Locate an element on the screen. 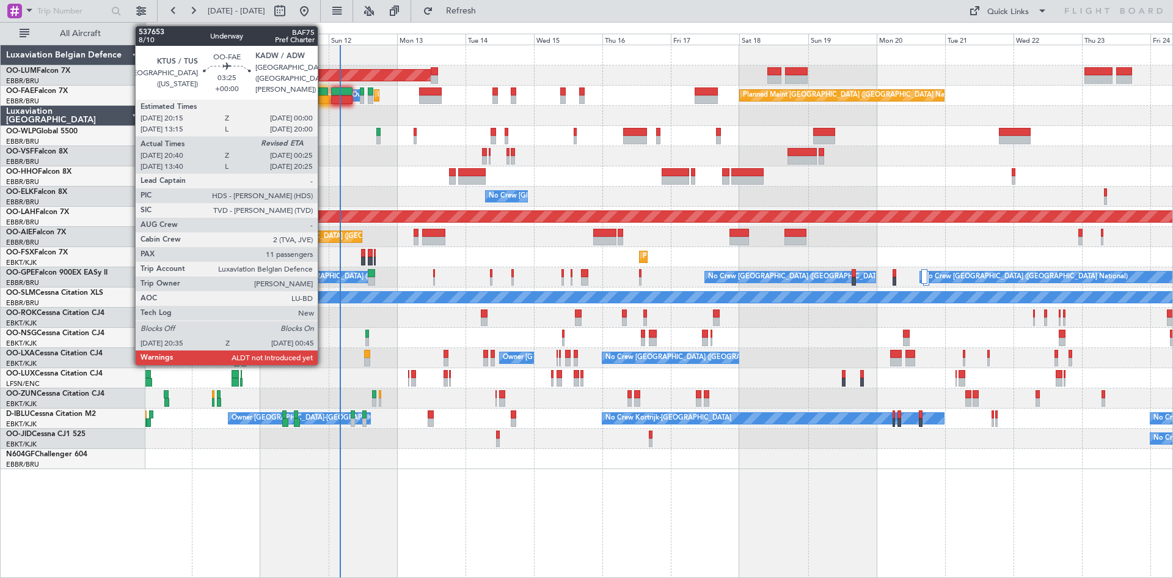  div: Mon 20 is located at coordinates (911, 39).